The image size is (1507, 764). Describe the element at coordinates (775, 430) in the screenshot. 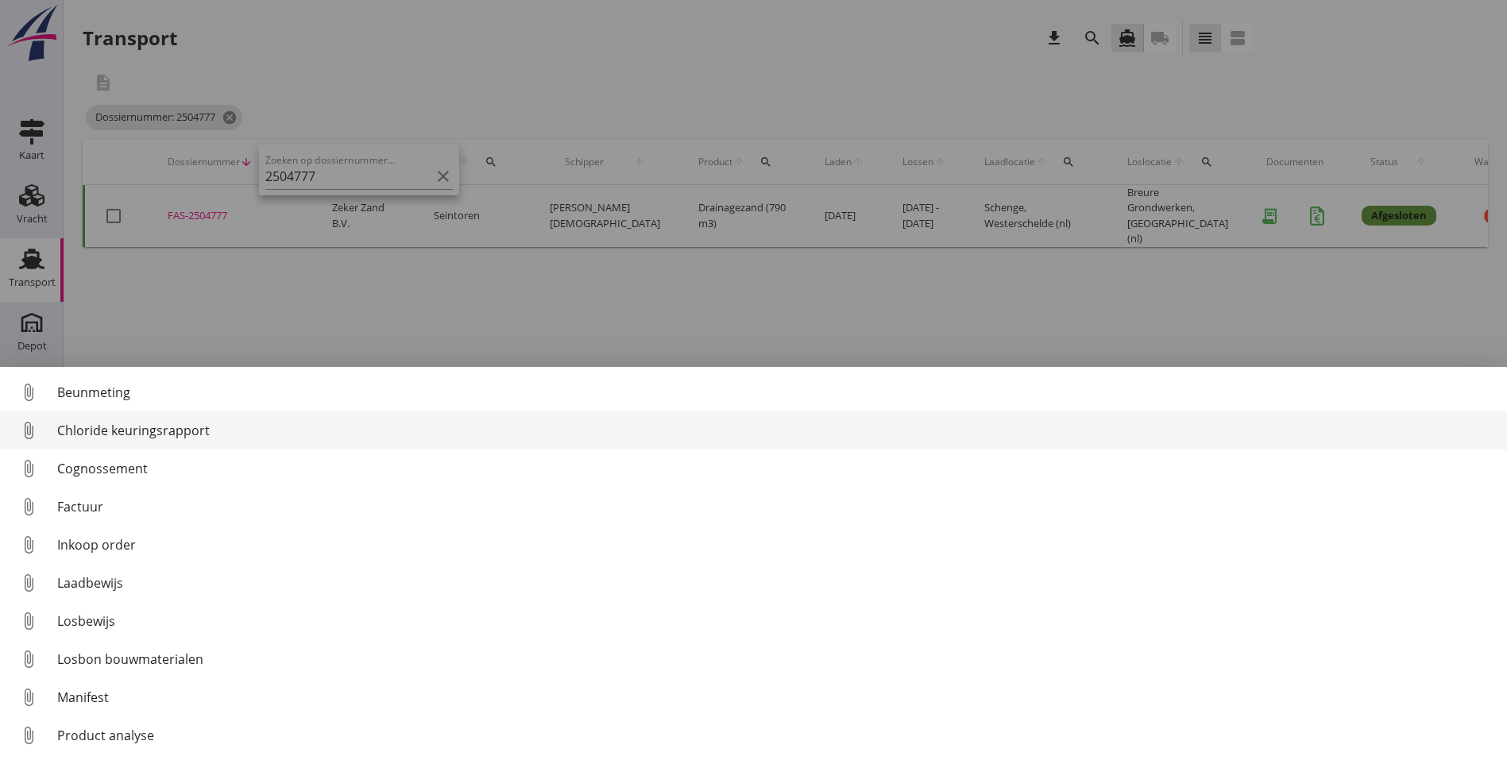

I see `div: Chloride keuringsrapport` at that location.